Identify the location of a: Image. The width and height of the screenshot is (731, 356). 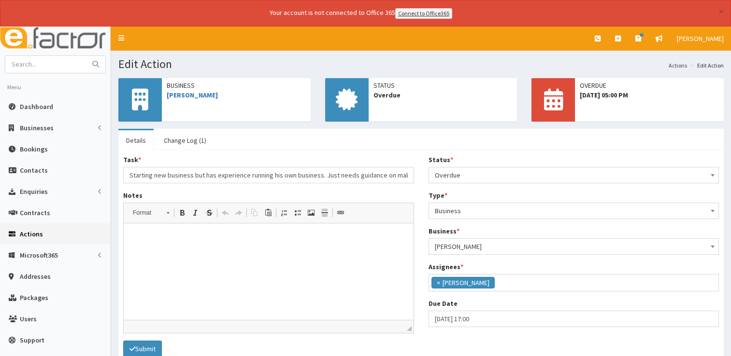
(311, 213).